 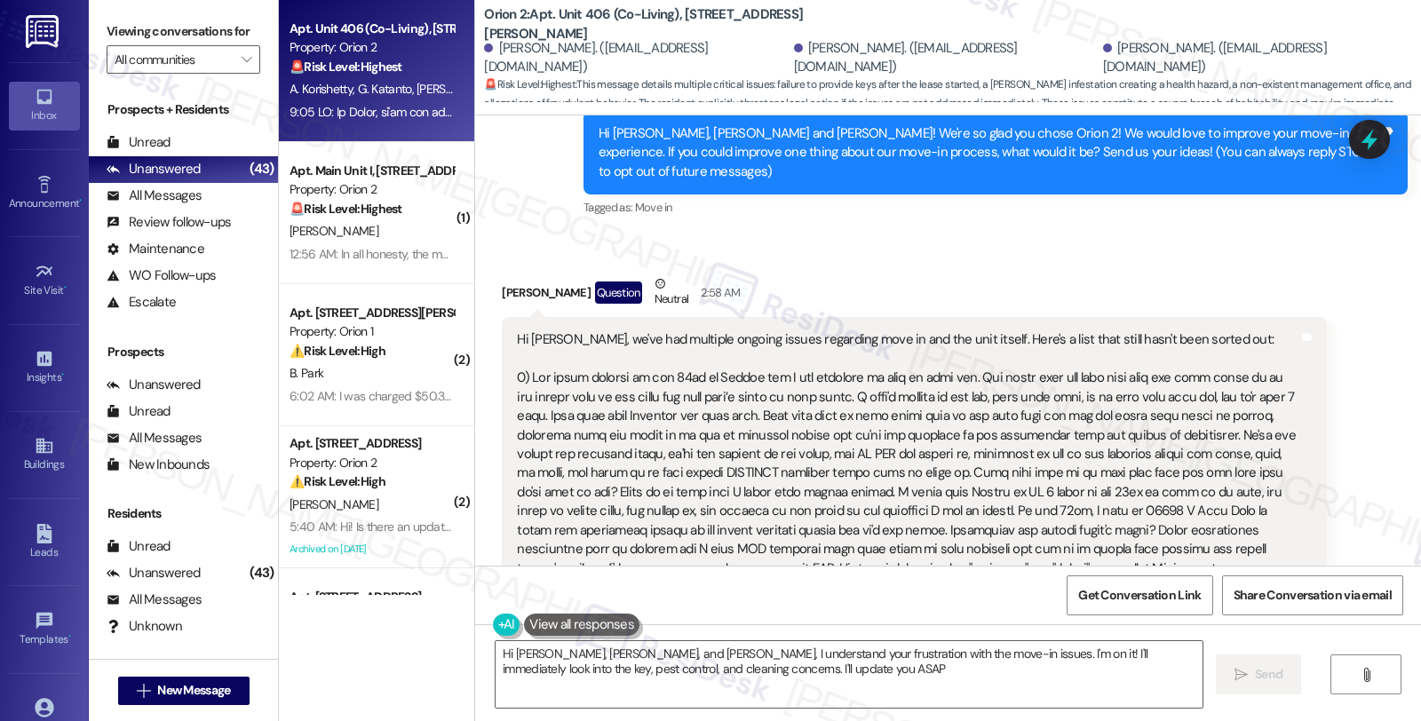 What do you see at coordinates (387, 89) in the screenshot?
I see `span: G. Katanto` at bounding box center [387, 89].